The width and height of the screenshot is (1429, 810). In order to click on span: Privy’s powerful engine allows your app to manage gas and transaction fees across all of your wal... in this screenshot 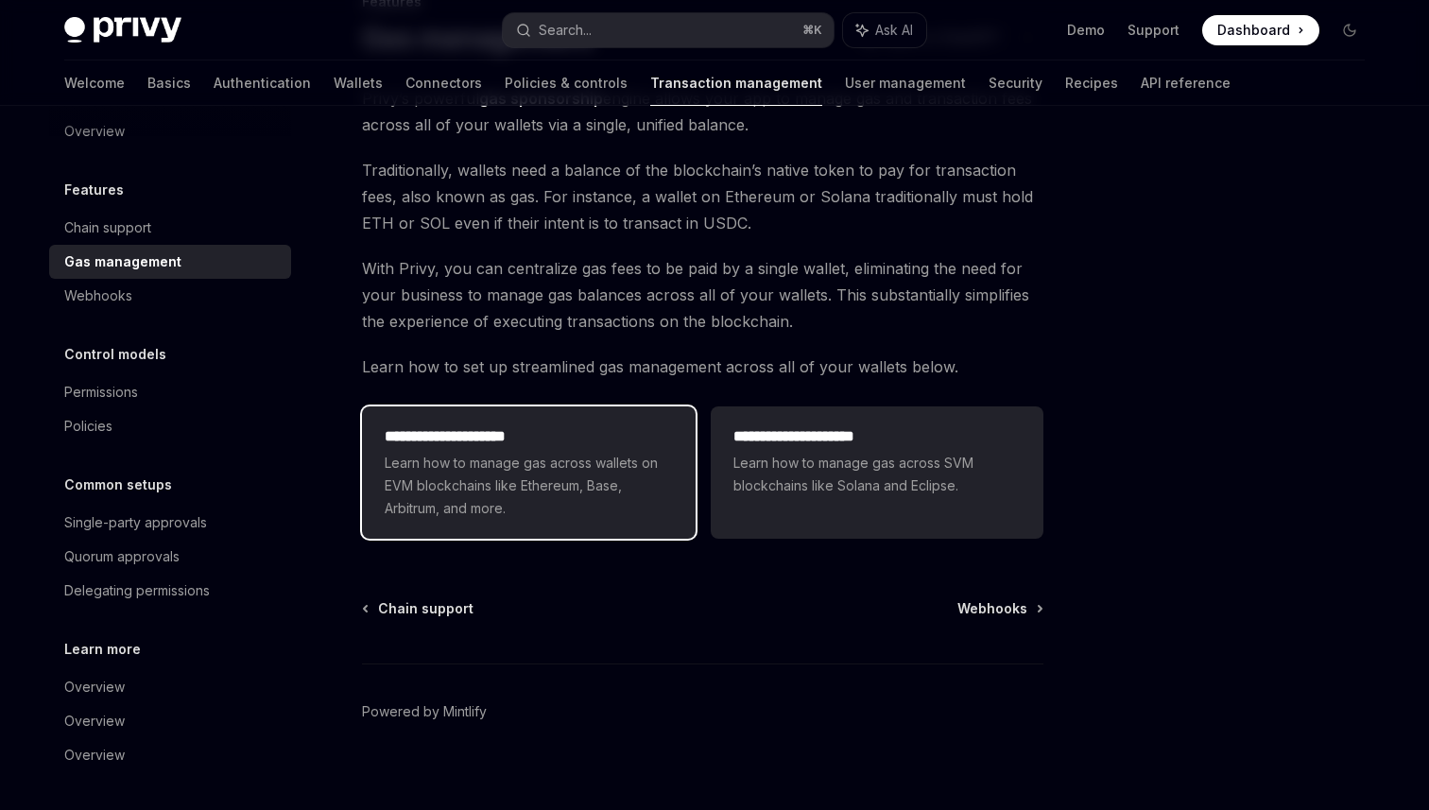, I will do `click(702, 112)`.